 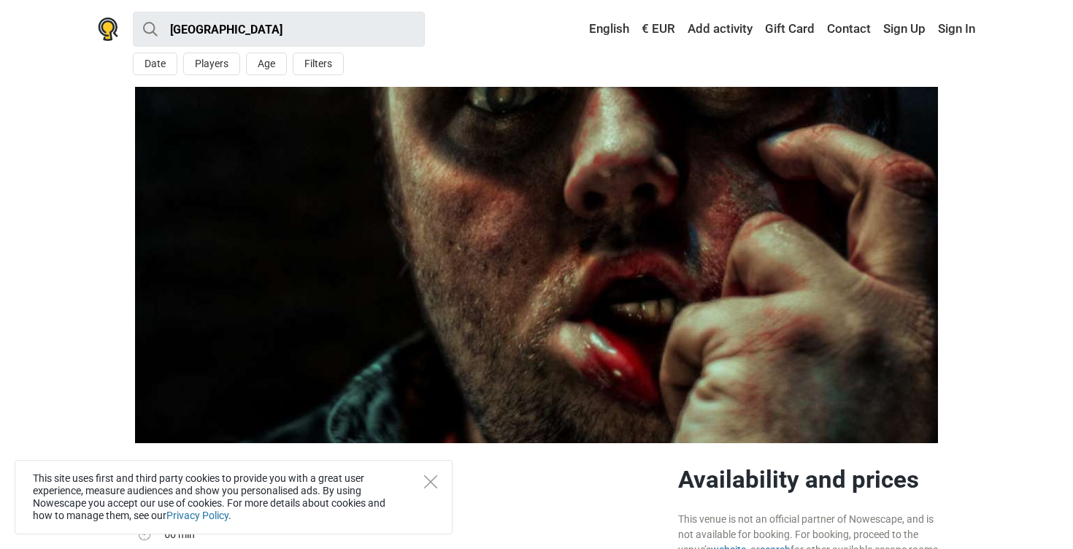 I want to click on a: Contact, so click(x=849, y=29).